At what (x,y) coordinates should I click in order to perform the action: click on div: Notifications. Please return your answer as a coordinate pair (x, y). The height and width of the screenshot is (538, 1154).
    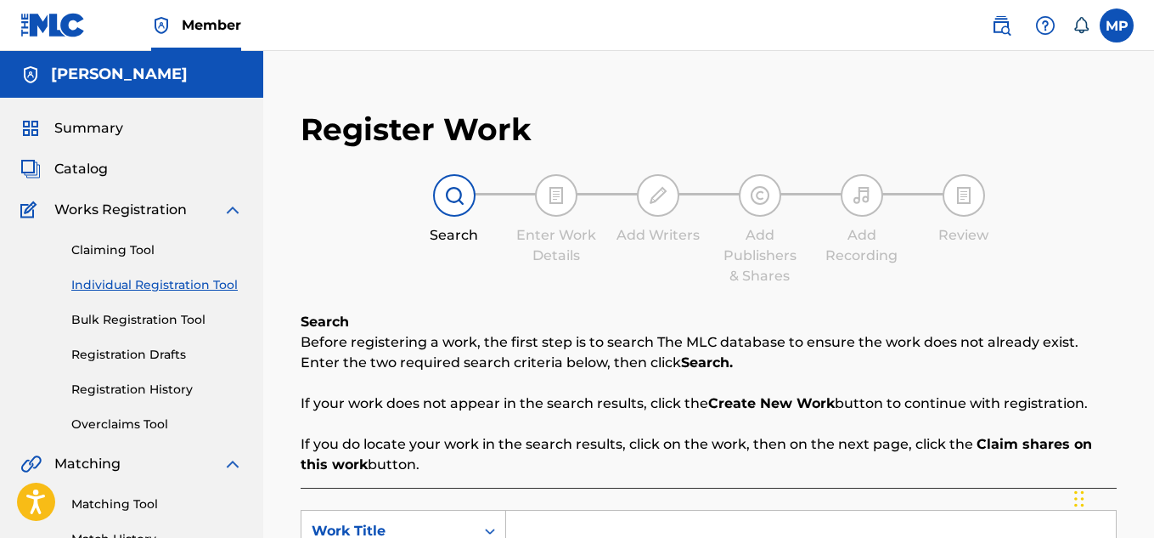
    Looking at the image, I should click on (1081, 25).